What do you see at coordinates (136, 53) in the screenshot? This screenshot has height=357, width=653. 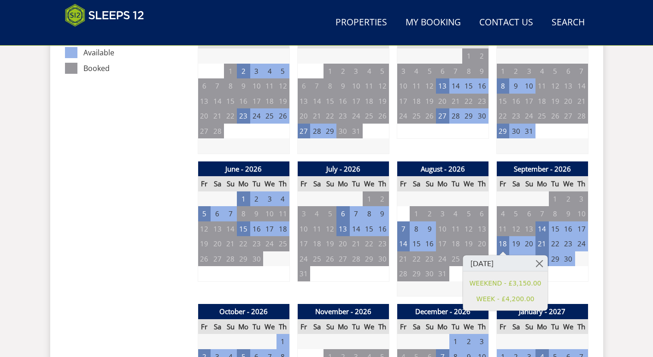 I see `dd: Available` at bounding box center [136, 53].